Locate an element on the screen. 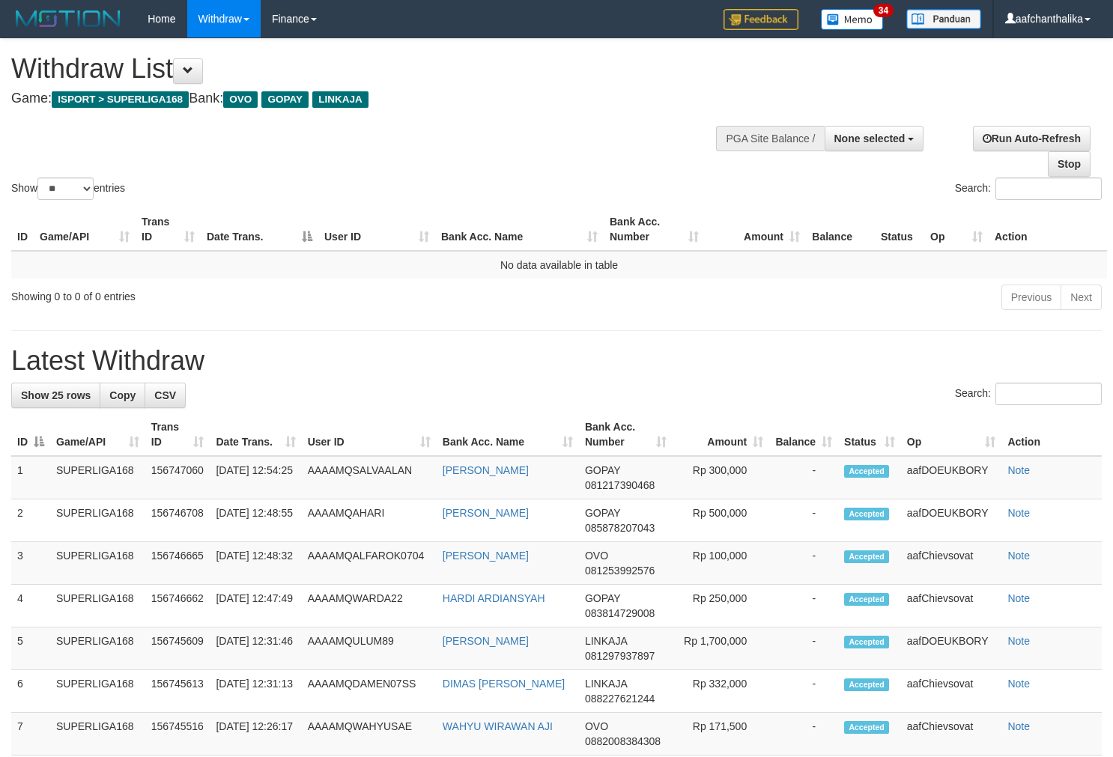 Image resolution: width=1113 pixels, height=757 pixels. th: Game/API: activate to sort column ascending is located at coordinates (97, 434).